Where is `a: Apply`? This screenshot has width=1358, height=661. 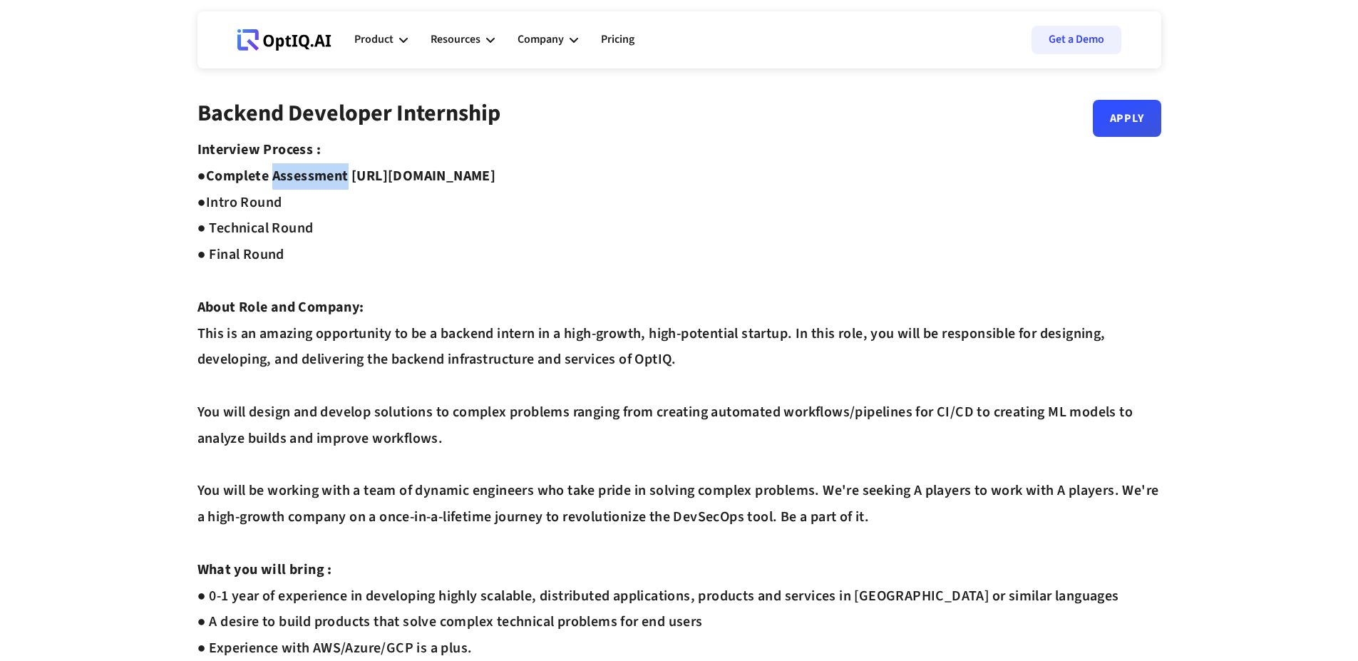 a: Apply is located at coordinates (1127, 118).